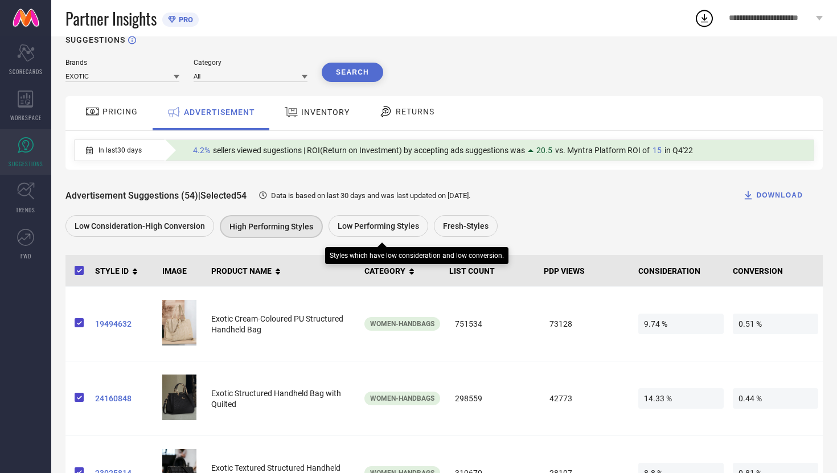  I want to click on span: PRICING, so click(120, 112).